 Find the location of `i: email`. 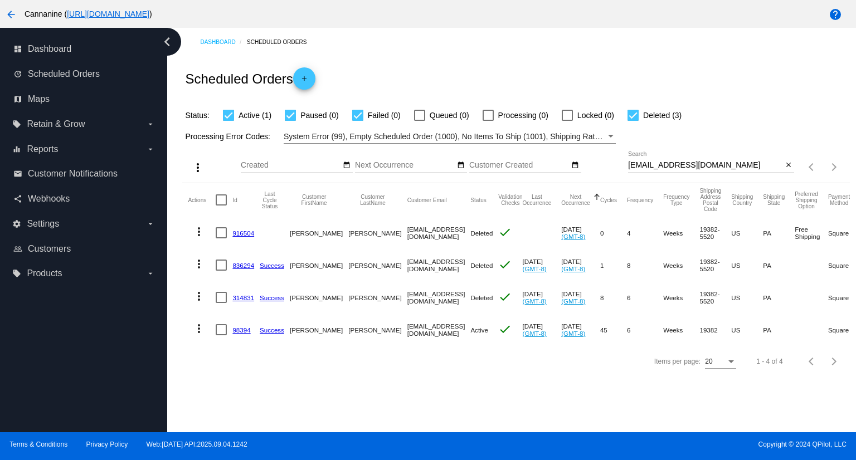

i: email is located at coordinates (18, 174).